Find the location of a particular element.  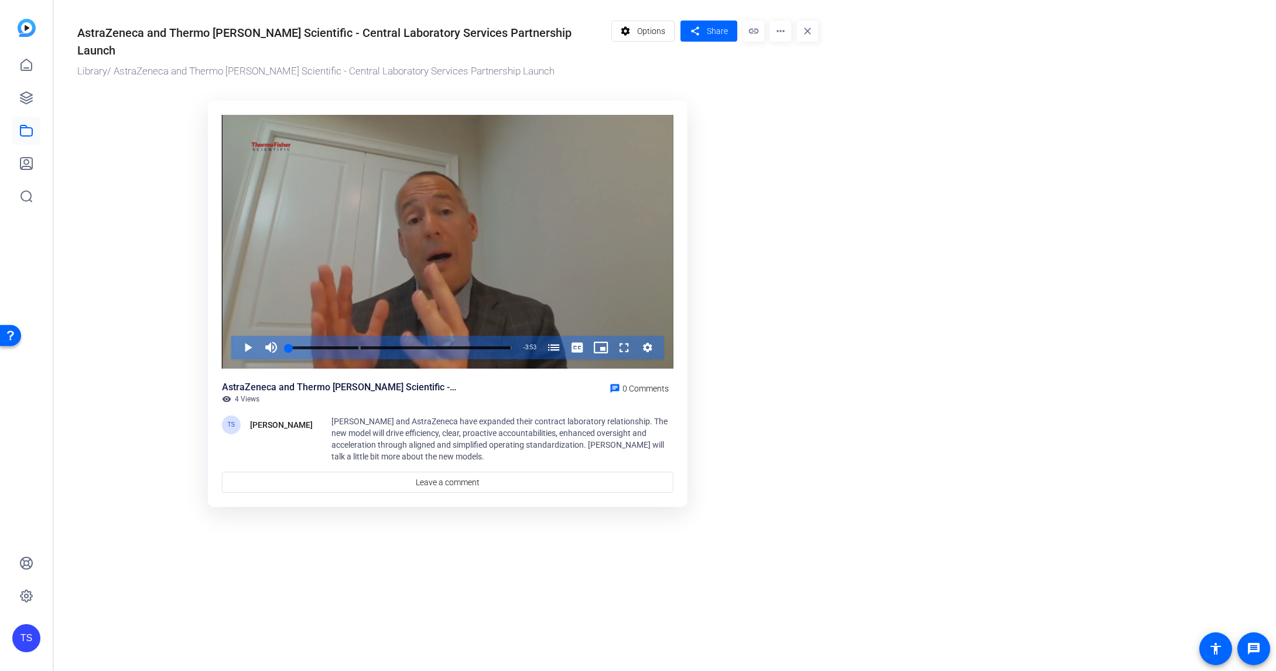

div: Volume Level is located at coordinates (282, 347).